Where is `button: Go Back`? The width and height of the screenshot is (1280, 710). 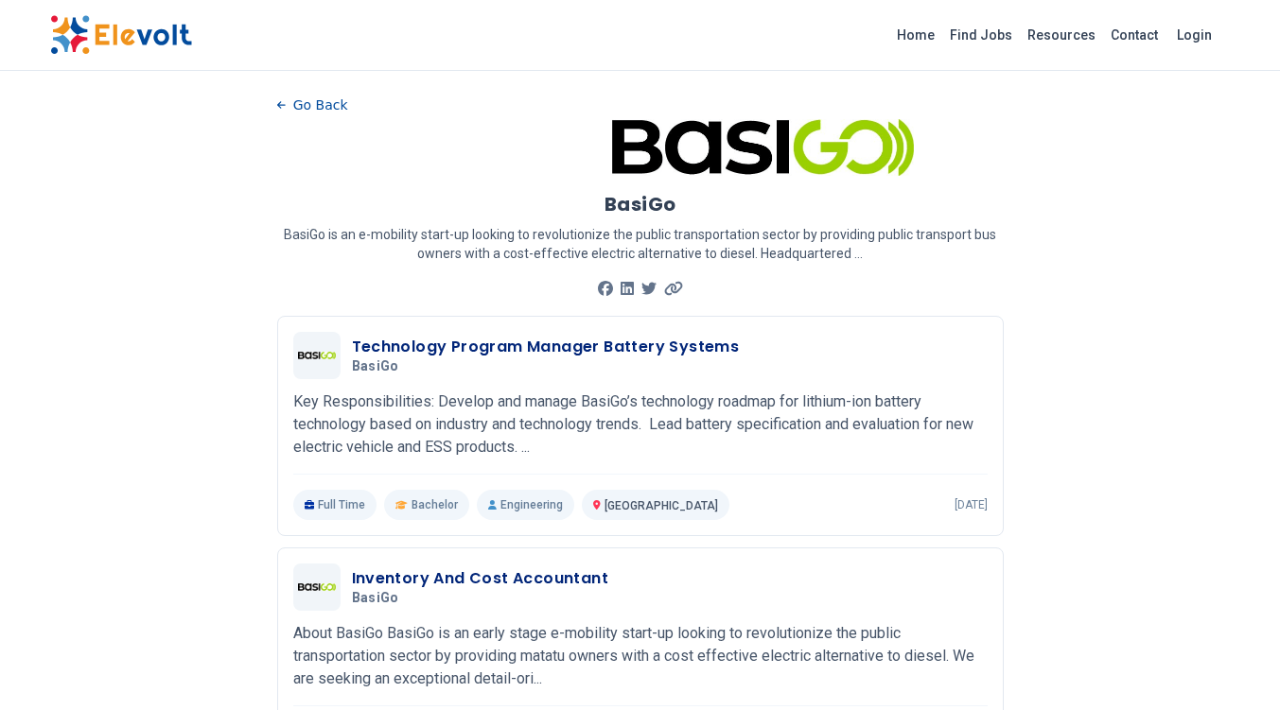
button: Go Back is located at coordinates (312, 105).